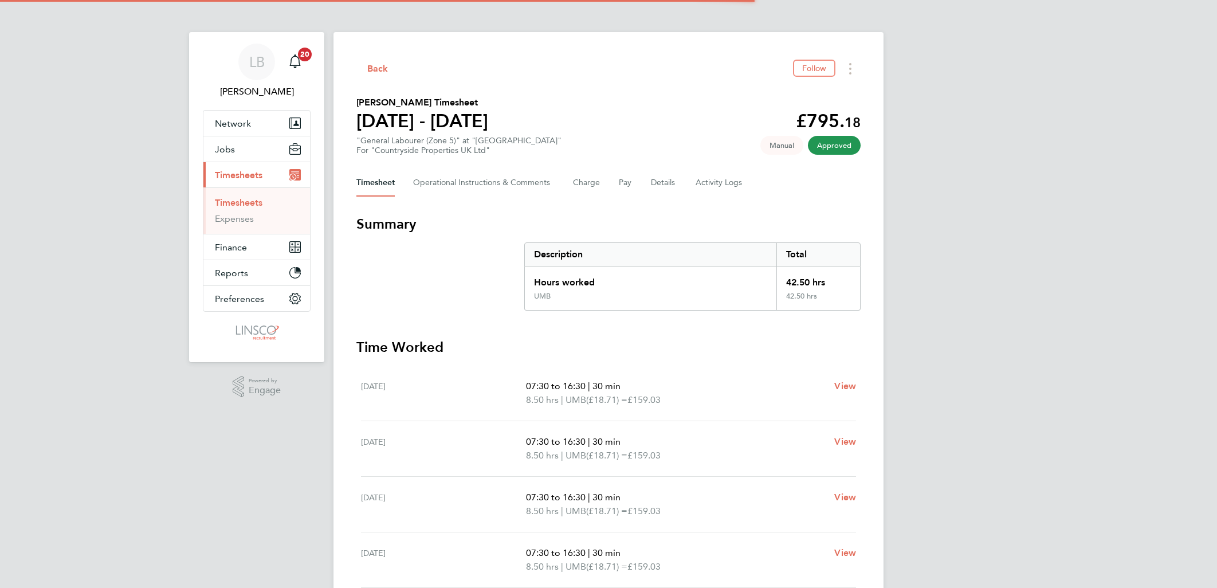  I want to click on img: linsco-logo-retina.png, so click(256, 332).